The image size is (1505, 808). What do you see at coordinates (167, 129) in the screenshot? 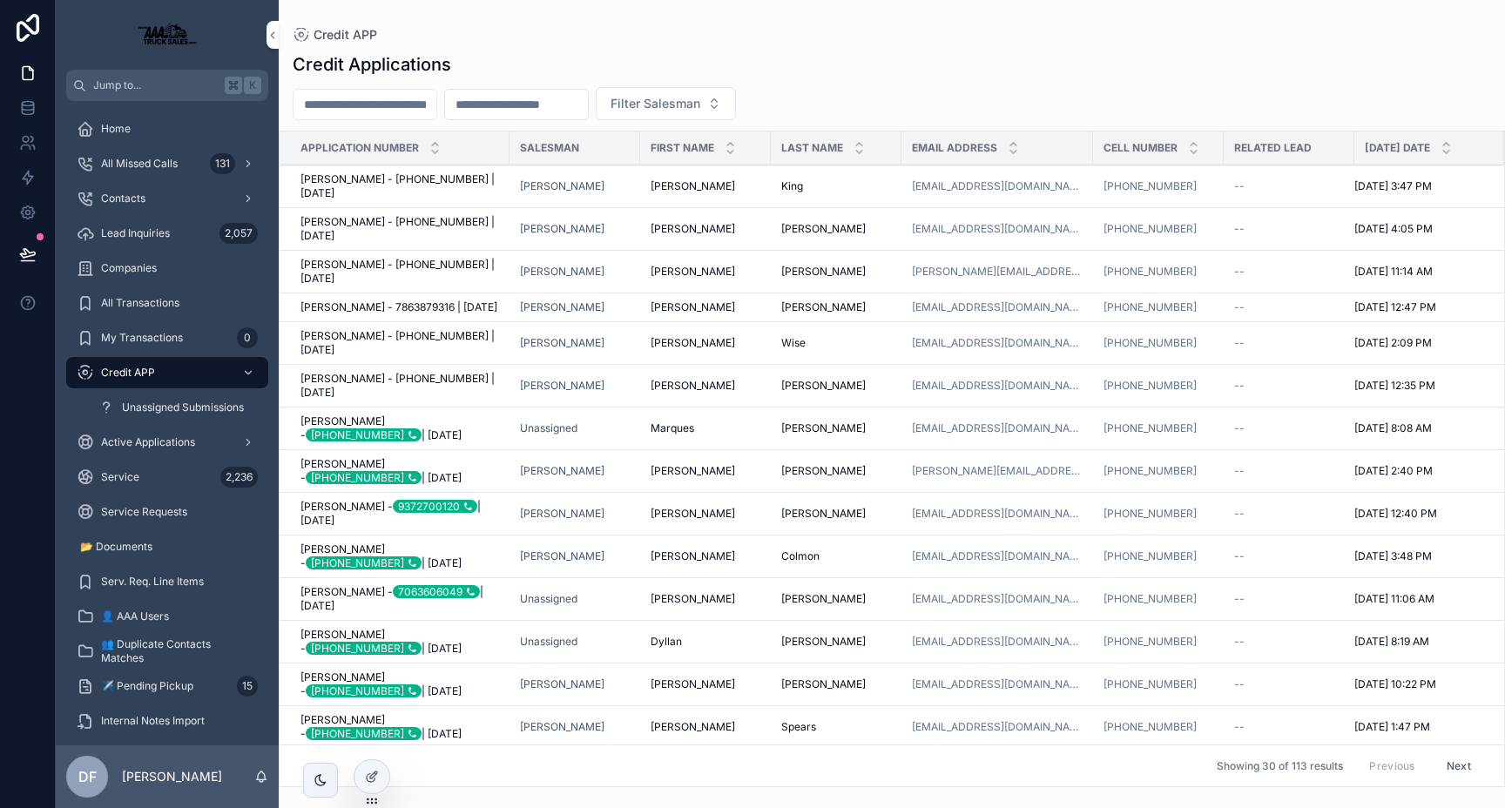
I see `a: Home` at bounding box center [167, 129].